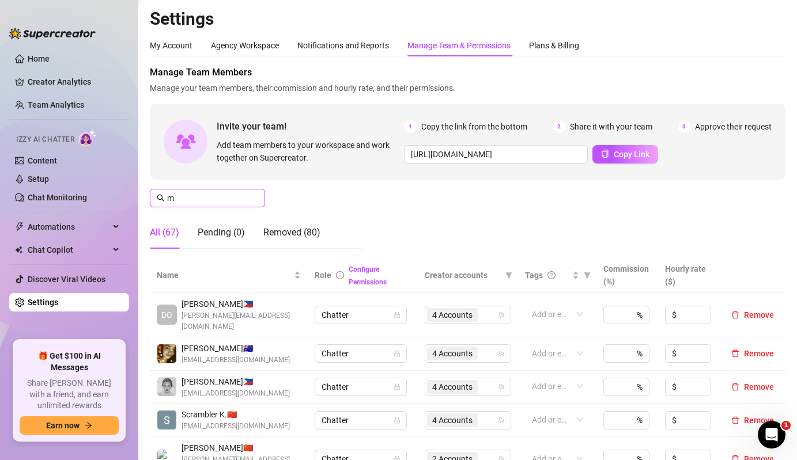  Describe the element at coordinates (368, 276) in the screenshot. I see `a: Configure Permissions` at that location.